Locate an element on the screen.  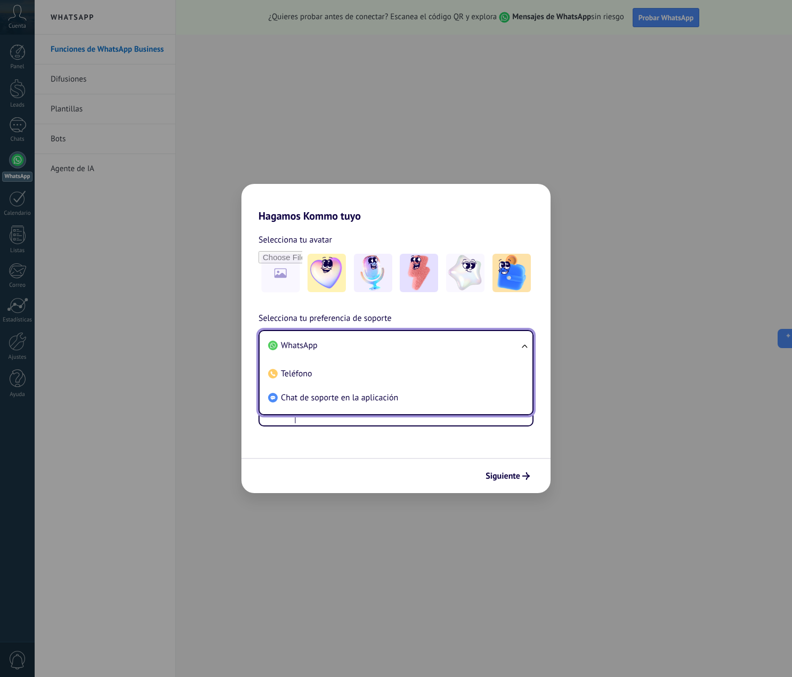
img: -5.jpeg is located at coordinates (512, 273).